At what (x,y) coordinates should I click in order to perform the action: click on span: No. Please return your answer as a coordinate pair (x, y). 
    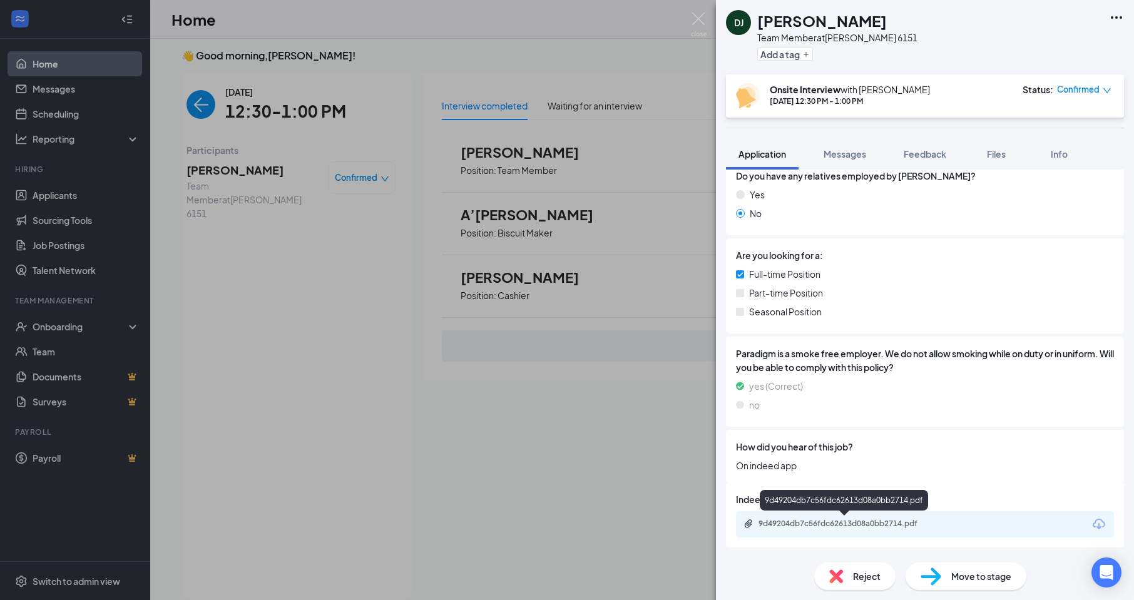
    Looking at the image, I should click on (755, 213).